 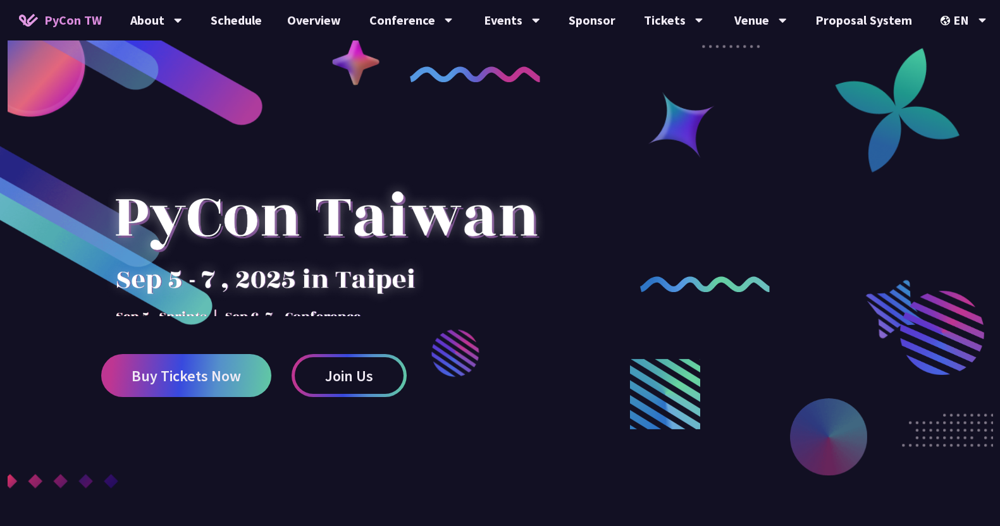 I want to click on button: Join Us, so click(x=349, y=376).